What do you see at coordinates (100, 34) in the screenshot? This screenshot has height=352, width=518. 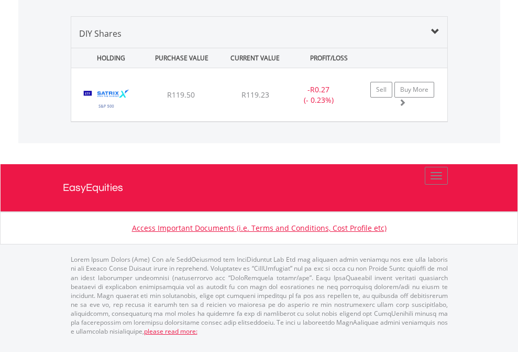 I see `span: DIY Shares` at bounding box center [100, 34].